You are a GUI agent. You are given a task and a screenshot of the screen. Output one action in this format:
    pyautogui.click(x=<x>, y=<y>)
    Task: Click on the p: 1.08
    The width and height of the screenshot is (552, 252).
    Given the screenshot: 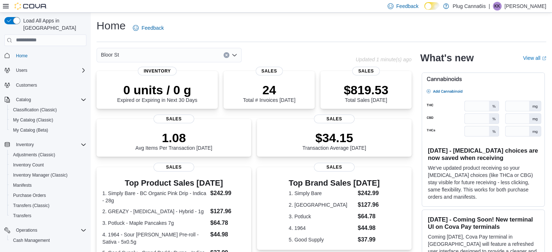 What is the action you would take?
    pyautogui.click(x=174, y=138)
    